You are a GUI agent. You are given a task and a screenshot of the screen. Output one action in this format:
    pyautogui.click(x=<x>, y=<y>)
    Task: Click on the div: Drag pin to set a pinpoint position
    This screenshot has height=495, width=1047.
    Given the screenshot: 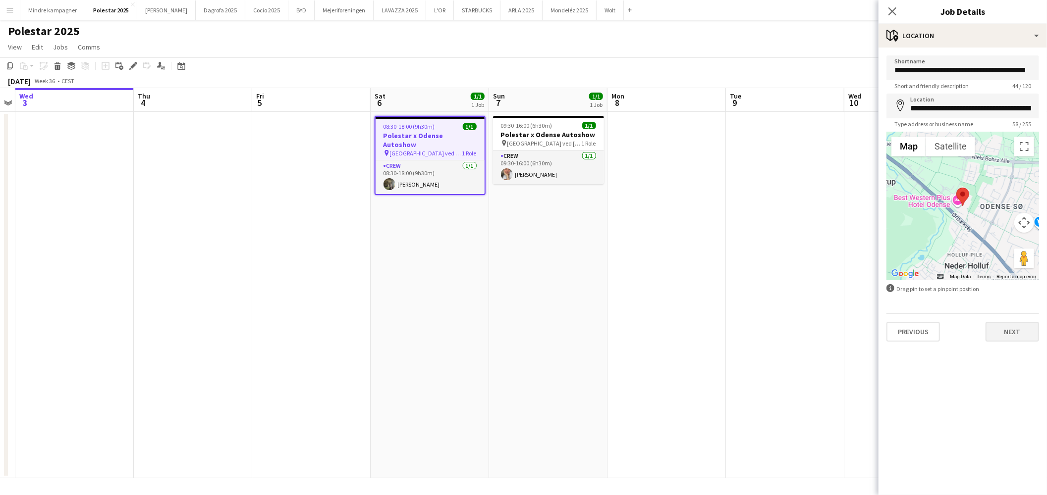 What is the action you would take?
    pyautogui.click(x=963, y=289)
    